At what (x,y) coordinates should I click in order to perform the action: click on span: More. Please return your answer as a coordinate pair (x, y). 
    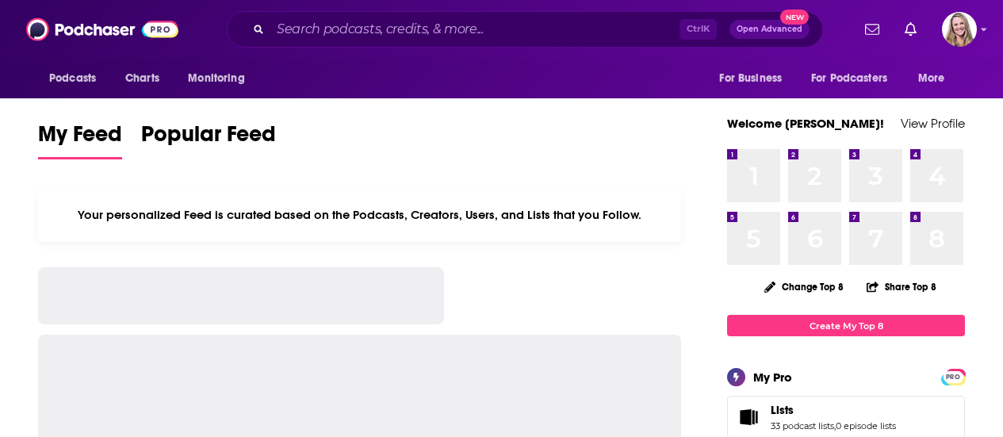
    Looking at the image, I should click on (931, 78).